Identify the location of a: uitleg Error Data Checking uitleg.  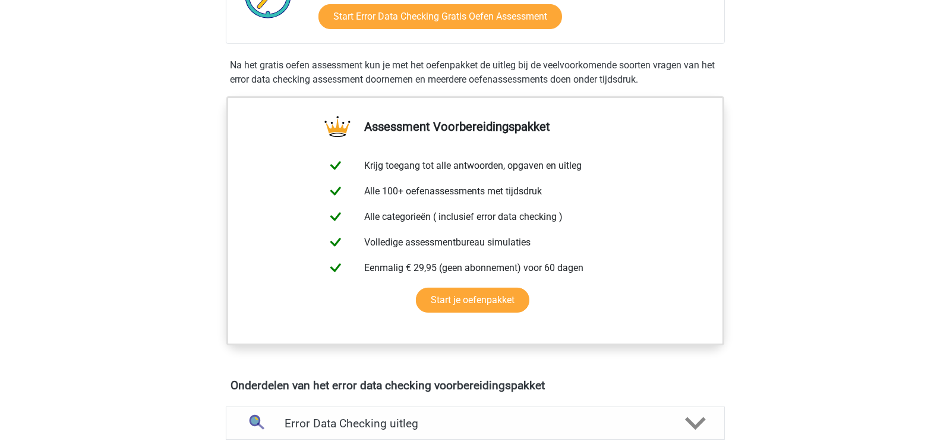
(475, 423).